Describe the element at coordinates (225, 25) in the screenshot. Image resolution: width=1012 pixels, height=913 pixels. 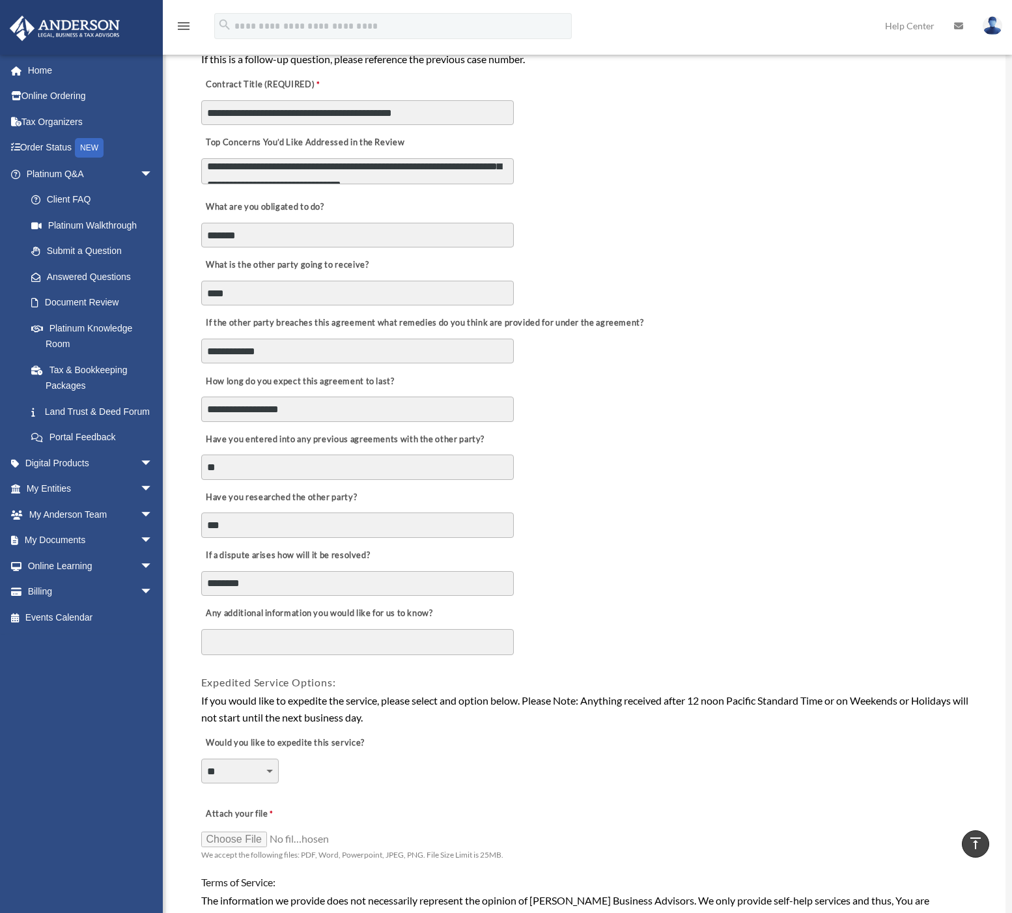
I see `i: search` at that location.